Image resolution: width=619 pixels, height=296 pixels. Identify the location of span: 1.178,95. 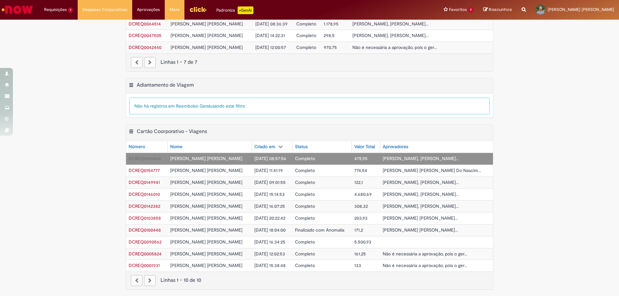
(331, 24).